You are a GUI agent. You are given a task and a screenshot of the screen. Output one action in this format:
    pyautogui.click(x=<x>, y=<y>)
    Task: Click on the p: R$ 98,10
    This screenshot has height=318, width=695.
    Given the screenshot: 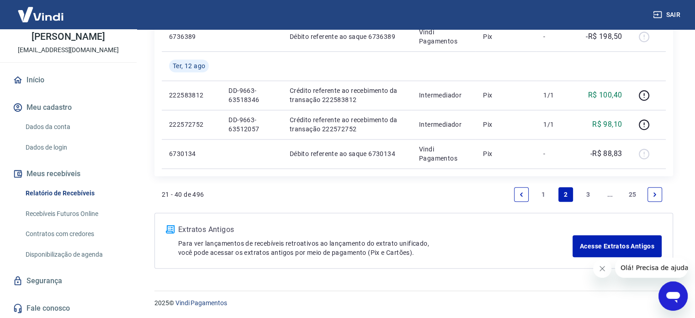 What is the action you would take?
    pyautogui.click(x=607, y=124)
    